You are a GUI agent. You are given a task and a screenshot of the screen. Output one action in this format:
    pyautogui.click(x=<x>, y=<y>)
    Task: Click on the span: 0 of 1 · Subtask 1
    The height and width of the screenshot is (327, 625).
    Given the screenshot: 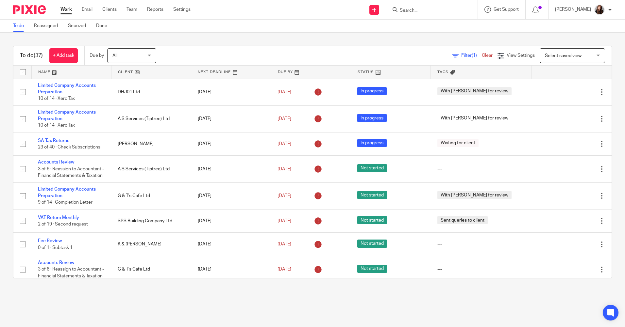 What is the action you would take?
    pyautogui.click(x=55, y=248)
    